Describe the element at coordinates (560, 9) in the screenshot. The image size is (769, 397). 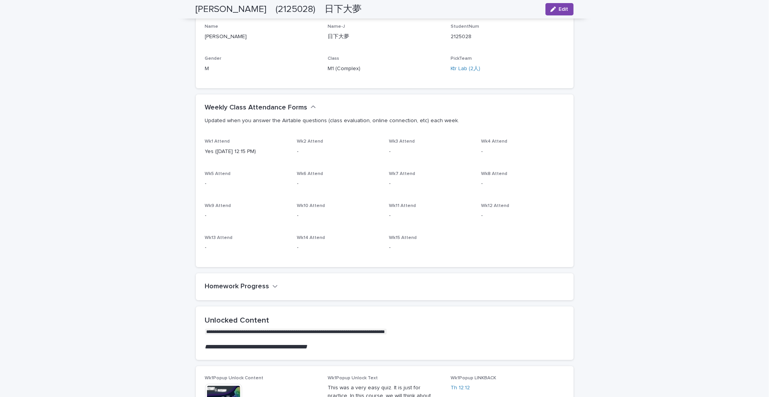
I see `button: Edit` at that location.